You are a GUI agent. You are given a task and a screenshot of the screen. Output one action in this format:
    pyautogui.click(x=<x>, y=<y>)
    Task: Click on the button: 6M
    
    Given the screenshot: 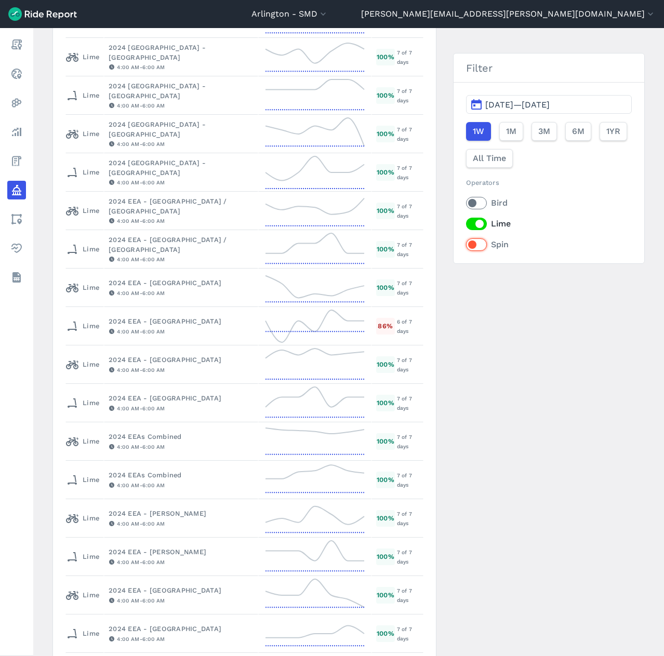 What is the action you would take?
    pyautogui.click(x=578, y=131)
    